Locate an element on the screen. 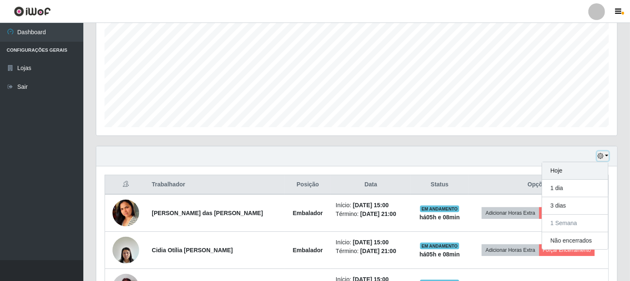 The height and width of the screenshot is (281, 630). img: 1672880944007.jpeg is located at coordinates (126, 212).